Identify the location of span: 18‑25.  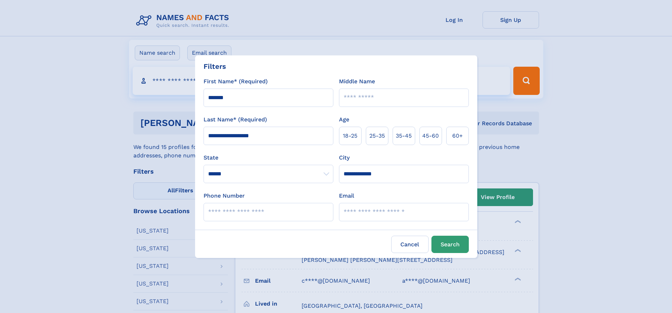
(350, 136).